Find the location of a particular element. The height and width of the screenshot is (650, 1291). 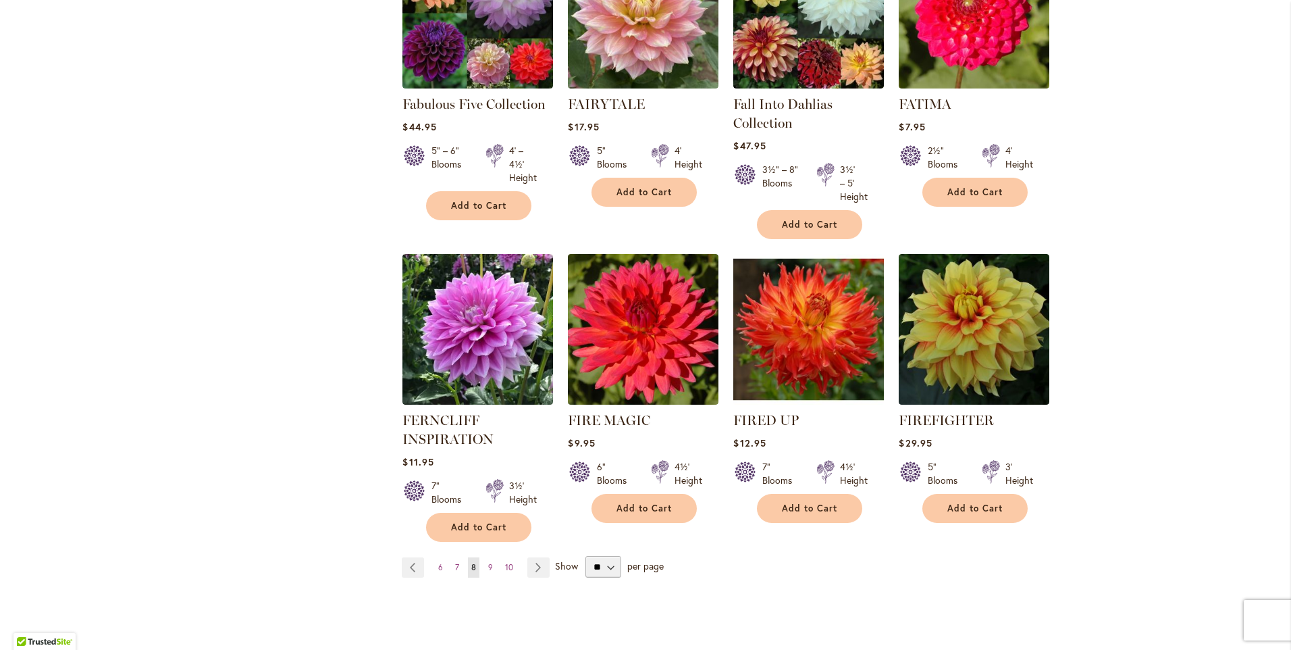

span: 6 is located at coordinates (440, 567).